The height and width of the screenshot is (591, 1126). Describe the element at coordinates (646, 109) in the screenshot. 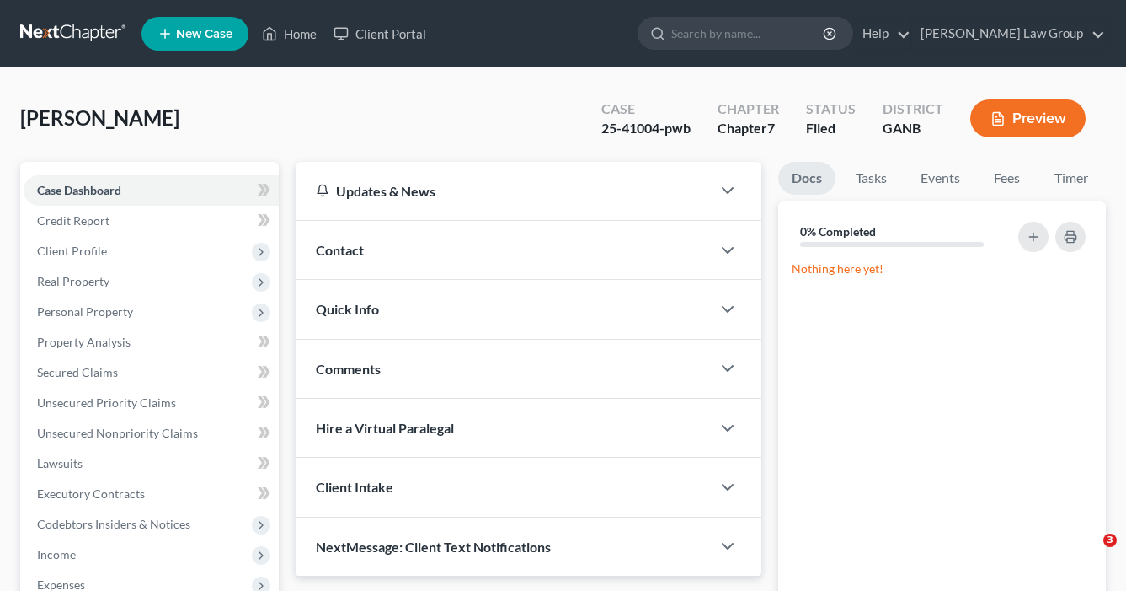

I see `div: Case` at that location.